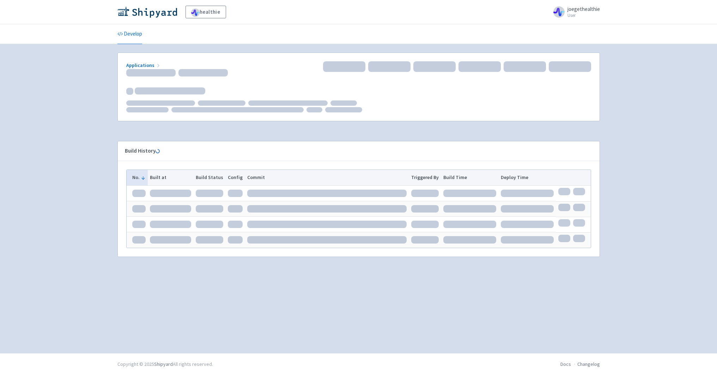  What do you see at coordinates (353, 151) in the screenshot?
I see `div: Build History` at bounding box center [353, 151].